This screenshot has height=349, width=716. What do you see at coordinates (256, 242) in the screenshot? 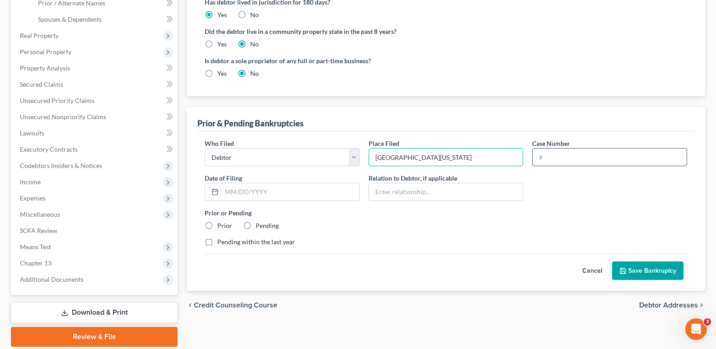
I see `label: Pending within the last year` at bounding box center [256, 242].